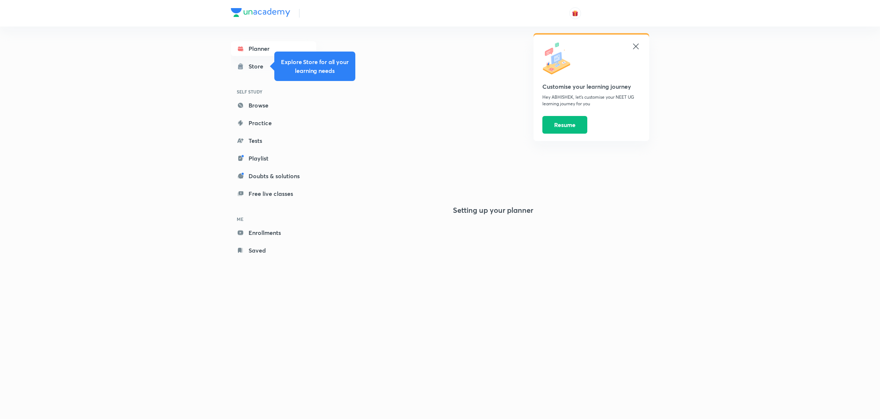 The image size is (880, 419). I want to click on a: Saved, so click(274, 250).